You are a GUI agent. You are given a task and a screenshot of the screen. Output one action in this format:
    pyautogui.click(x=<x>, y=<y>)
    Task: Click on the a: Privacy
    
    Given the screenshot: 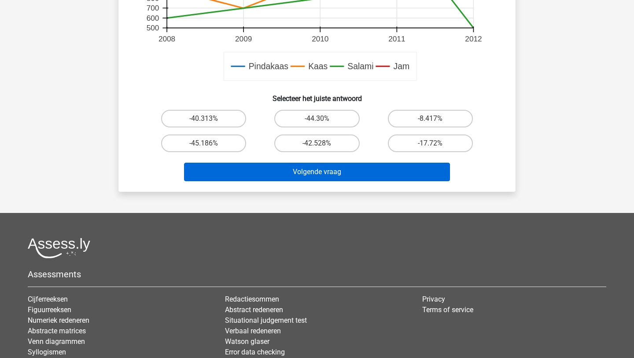 What is the action you would take?
    pyautogui.click(x=434, y=299)
    